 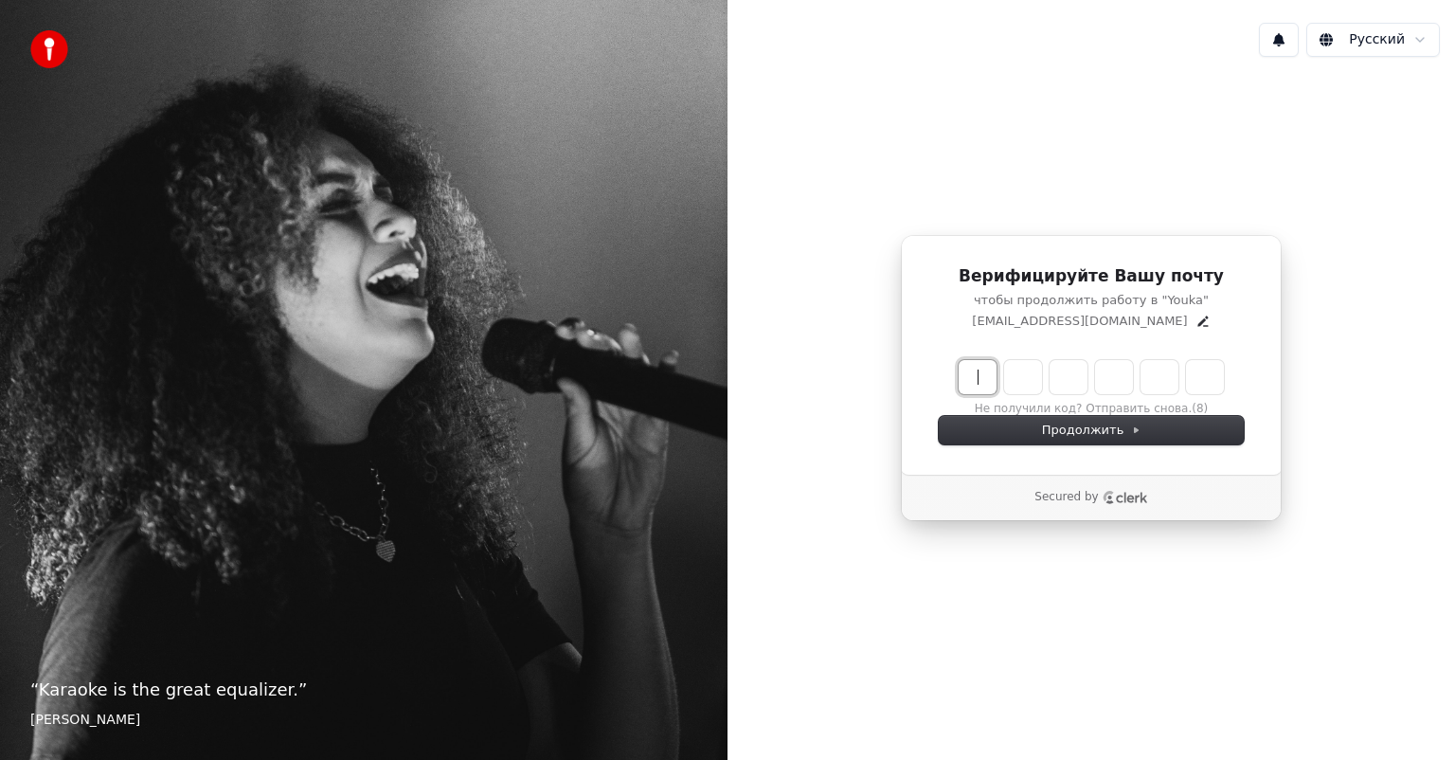 What do you see at coordinates (1092, 300) in the screenshot?
I see `p: чтобы продолжить работу в "Youka"` at bounding box center [1092, 300].